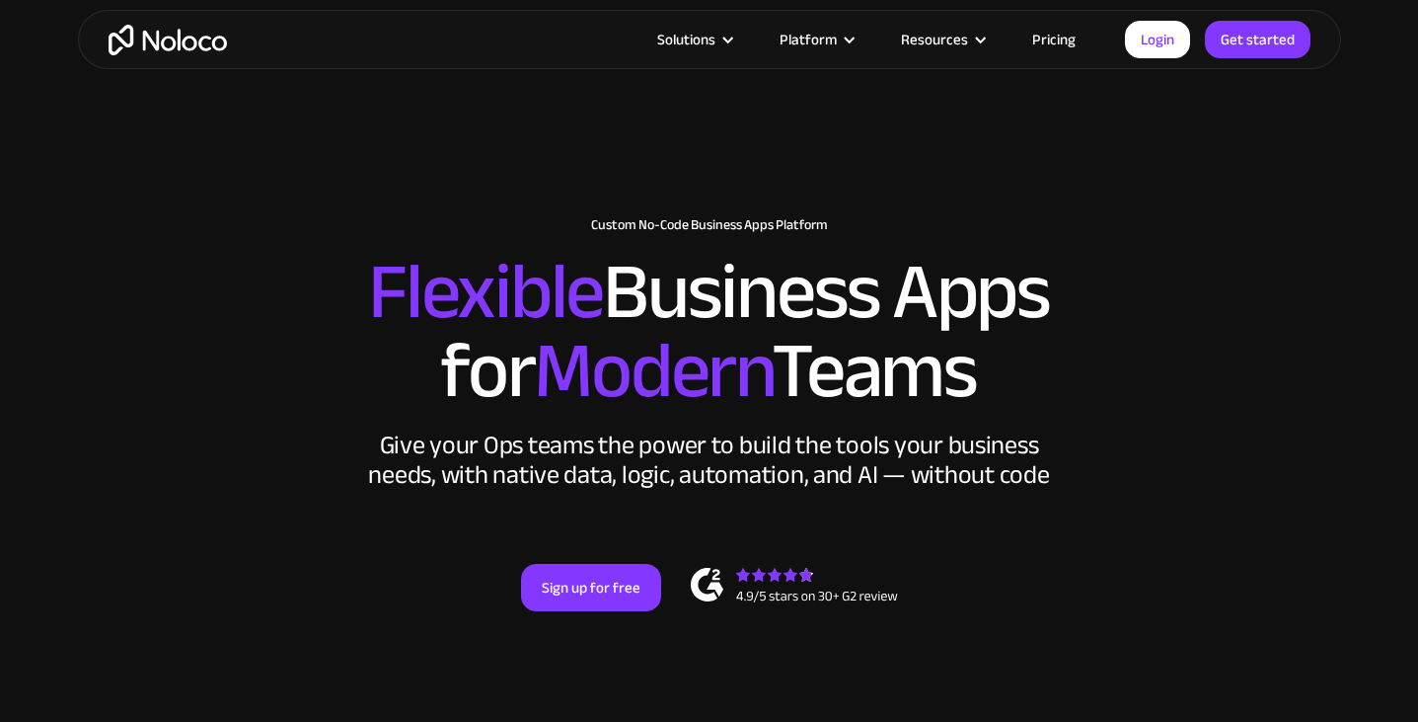 This screenshot has height=722, width=1418. I want to click on span: Flexible, so click(486, 291).